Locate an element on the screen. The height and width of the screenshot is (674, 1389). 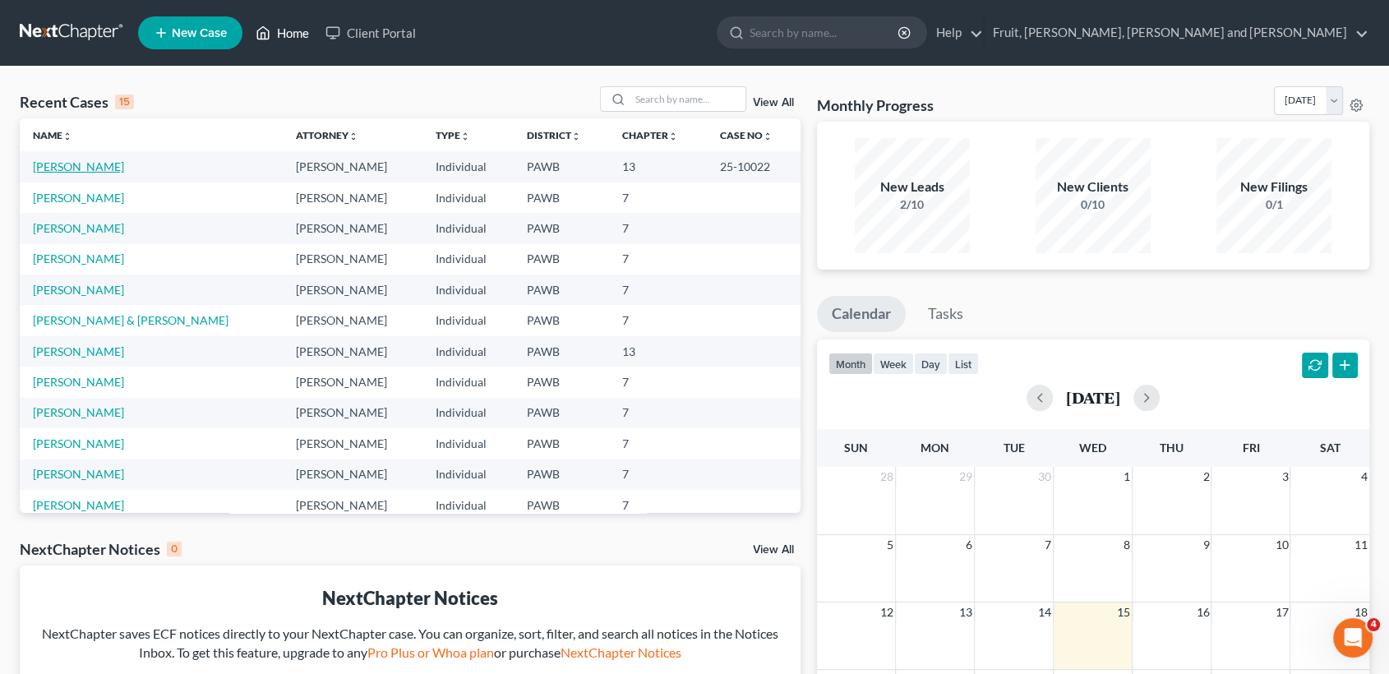
span: 4 is located at coordinates (1374, 625).